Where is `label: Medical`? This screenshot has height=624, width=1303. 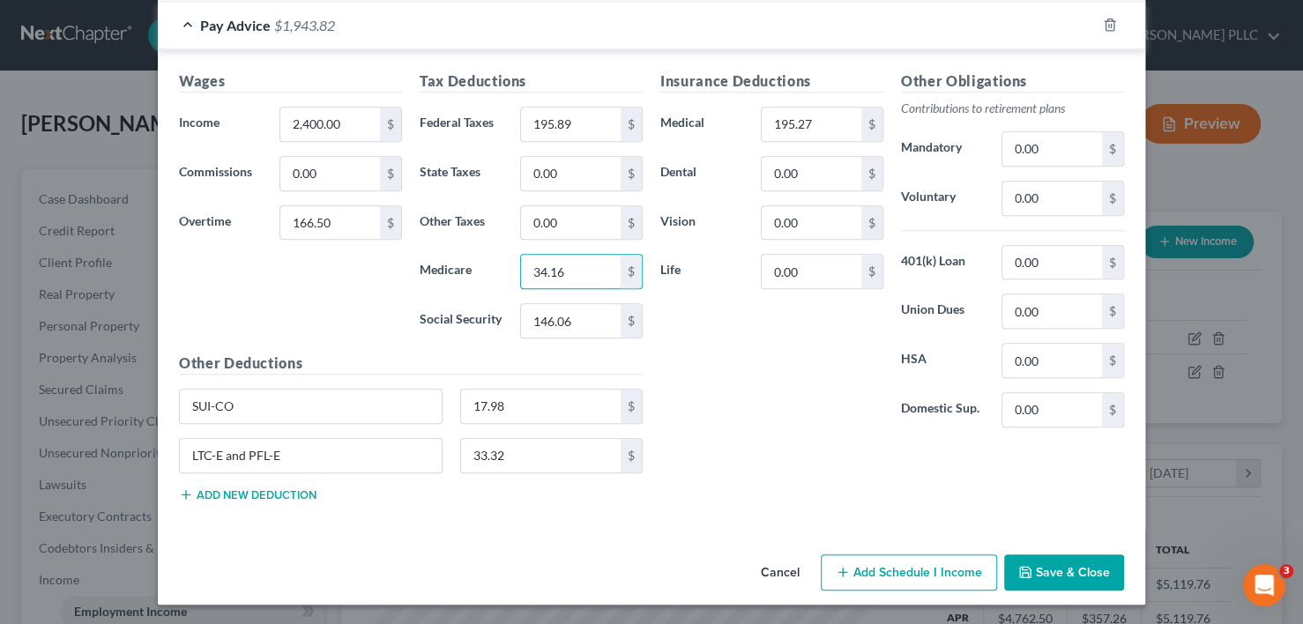 label: Medical is located at coordinates (702, 124).